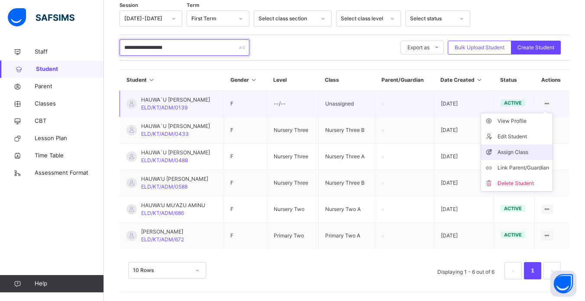 The height and width of the screenshot is (301, 585). Describe the element at coordinates (404, 80) in the screenshot. I see `th: Parent/Guardian` at that location.